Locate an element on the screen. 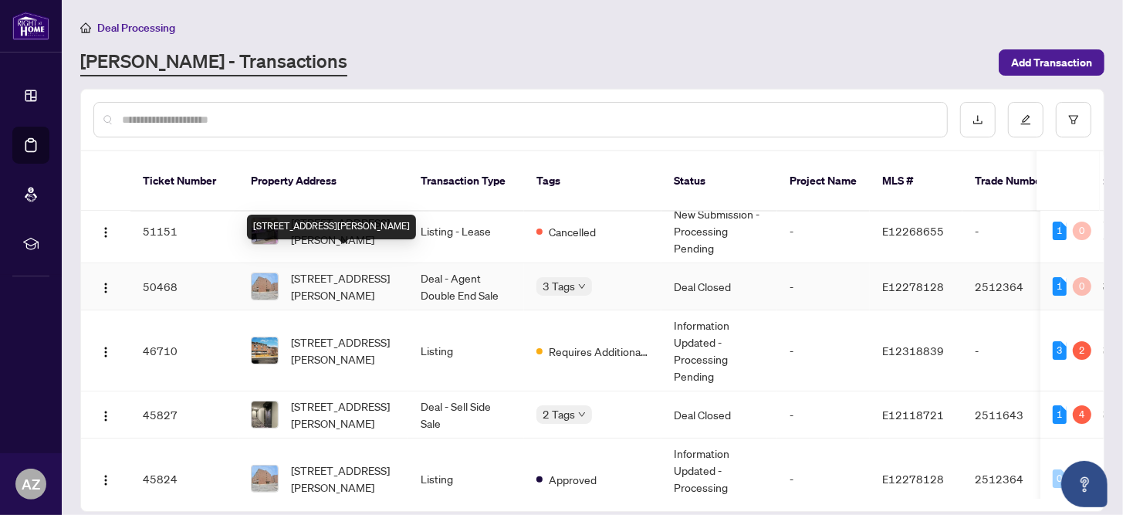 This screenshot has width=1123, height=515. td: 45827 is located at coordinates (184, 414).